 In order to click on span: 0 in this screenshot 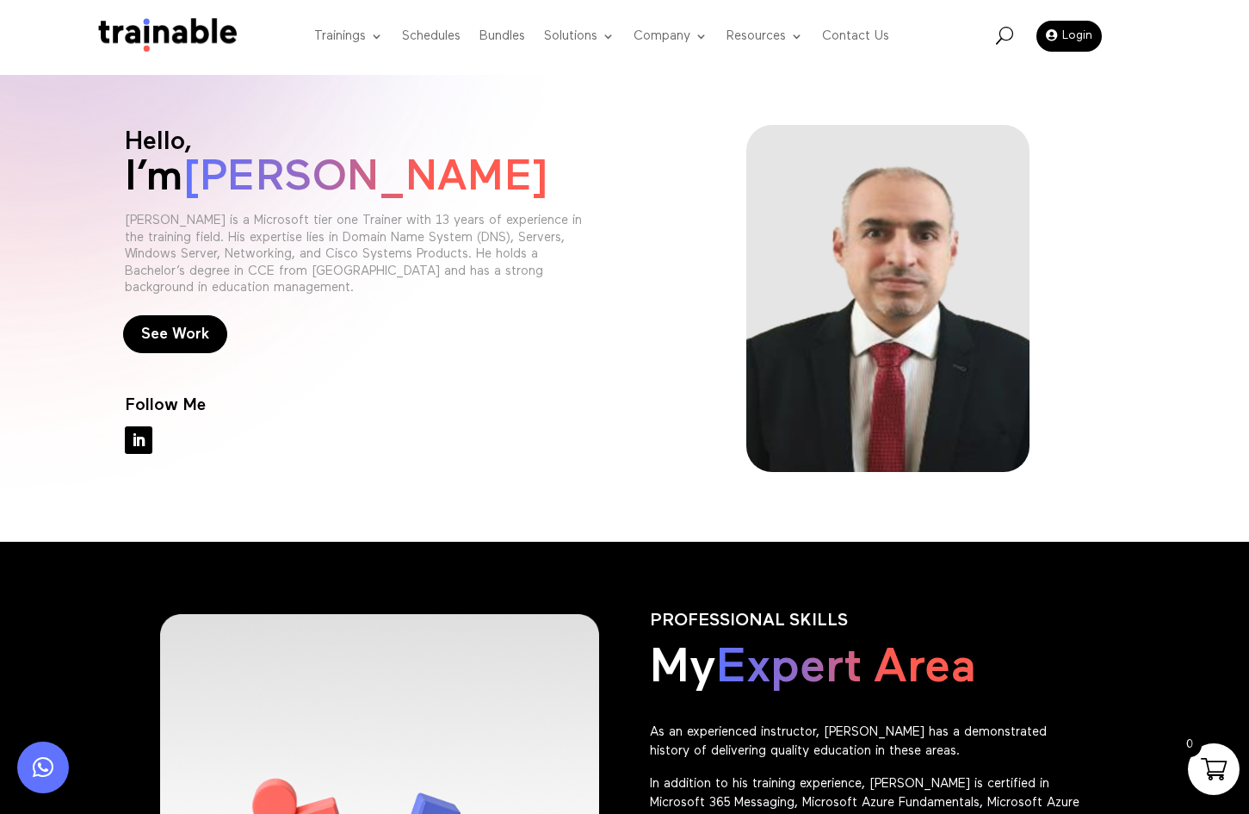, I will do `click(1190, 745)`.